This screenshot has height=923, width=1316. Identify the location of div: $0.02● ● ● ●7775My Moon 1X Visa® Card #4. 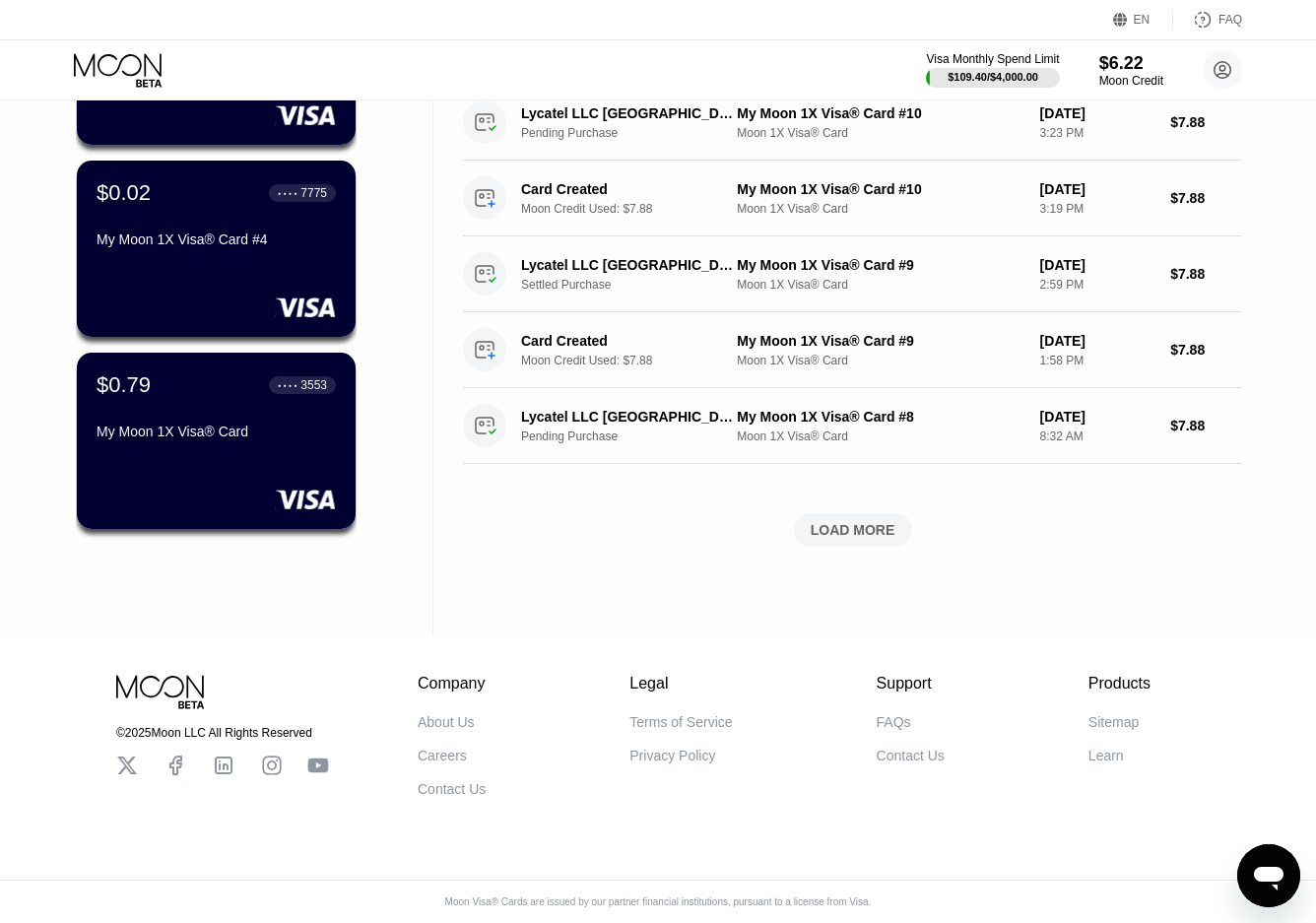
(216, 249).